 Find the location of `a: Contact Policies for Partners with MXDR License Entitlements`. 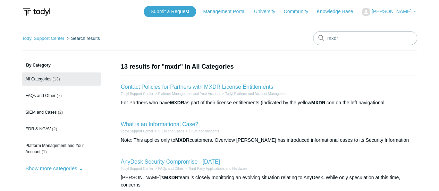

a: Contact Policies for Partners with MXDR License Entitlements is located at coordinates (197, 87).